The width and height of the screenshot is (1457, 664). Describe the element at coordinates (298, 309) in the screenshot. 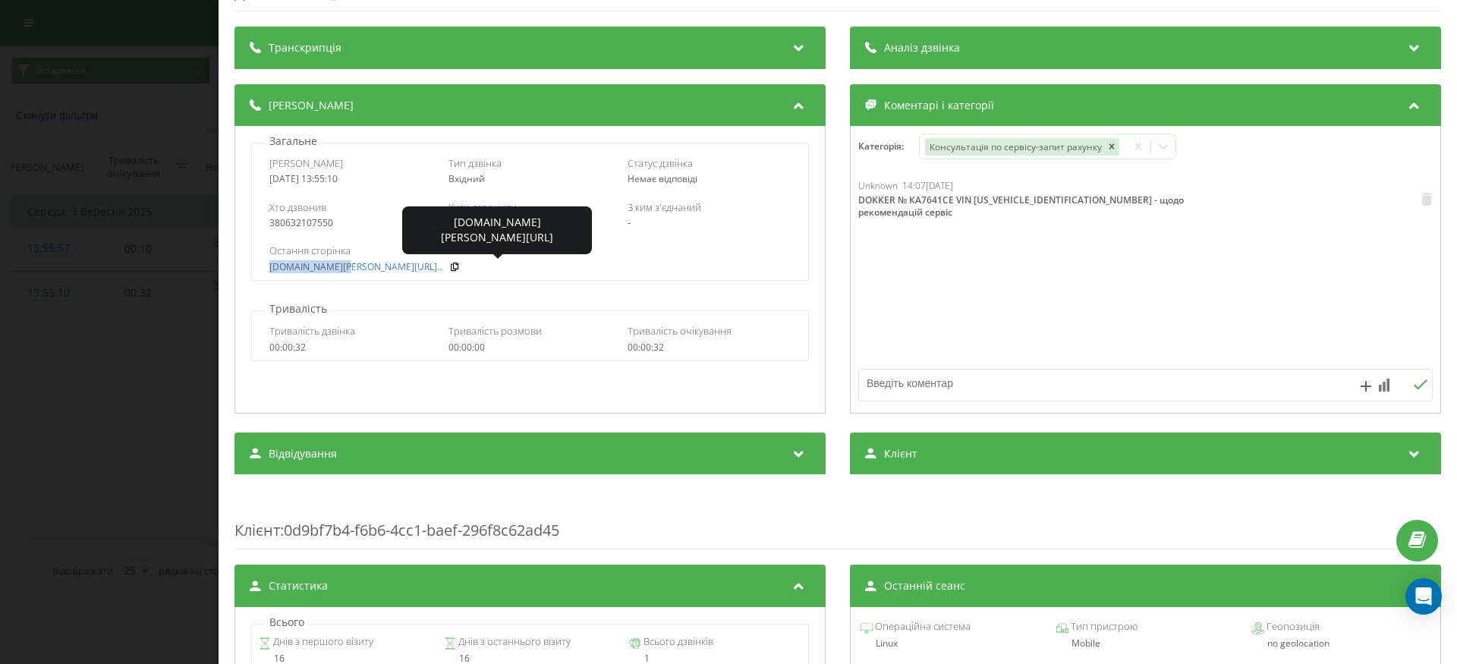

I see `p: Тривалість` at that location.